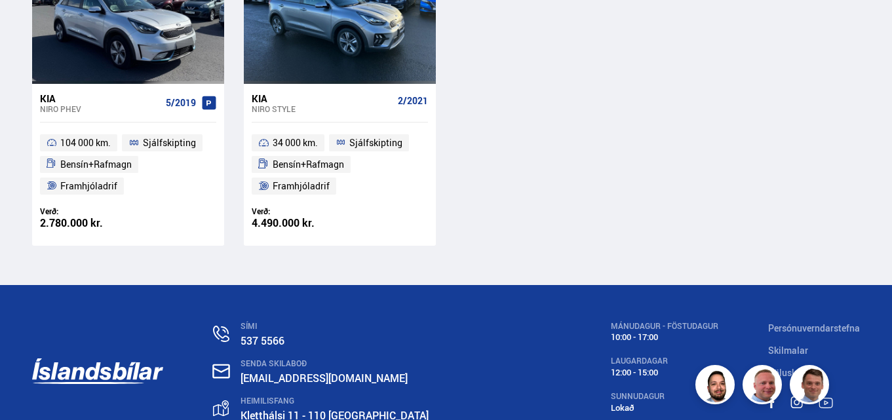  Describe the element at coordinates (181, 103) in the screenshot. I see `span: 5/2019` at that location.